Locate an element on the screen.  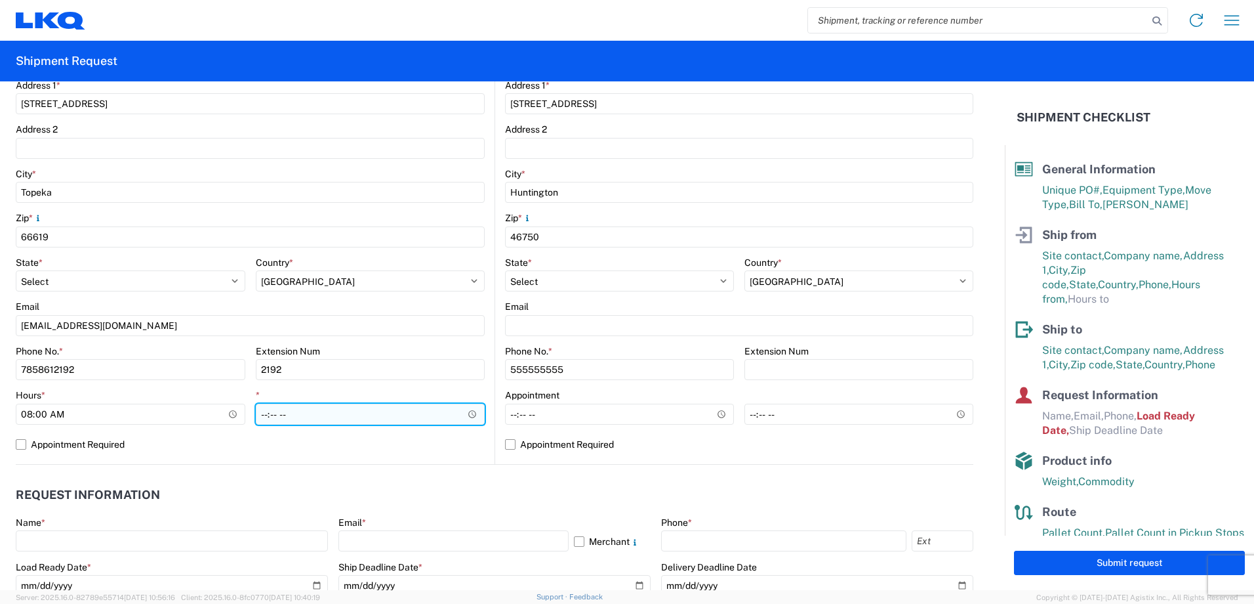
span: Zip code, is located at coordinates (1093, 364).